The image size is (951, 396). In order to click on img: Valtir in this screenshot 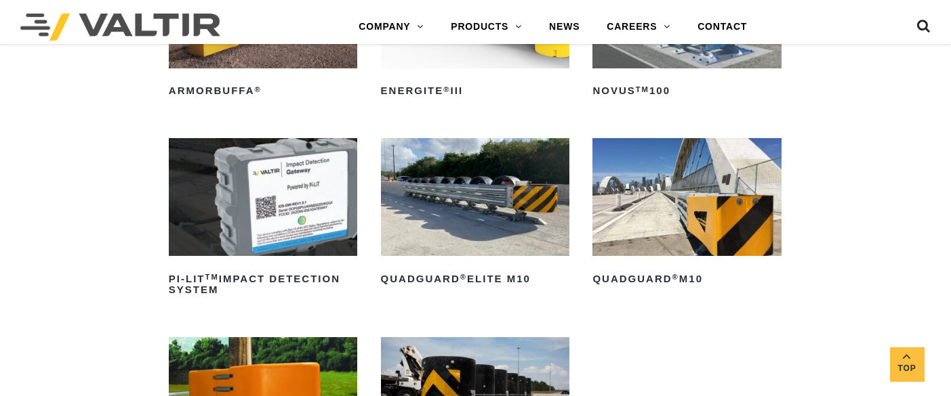, I will do `click(120, 27)`.